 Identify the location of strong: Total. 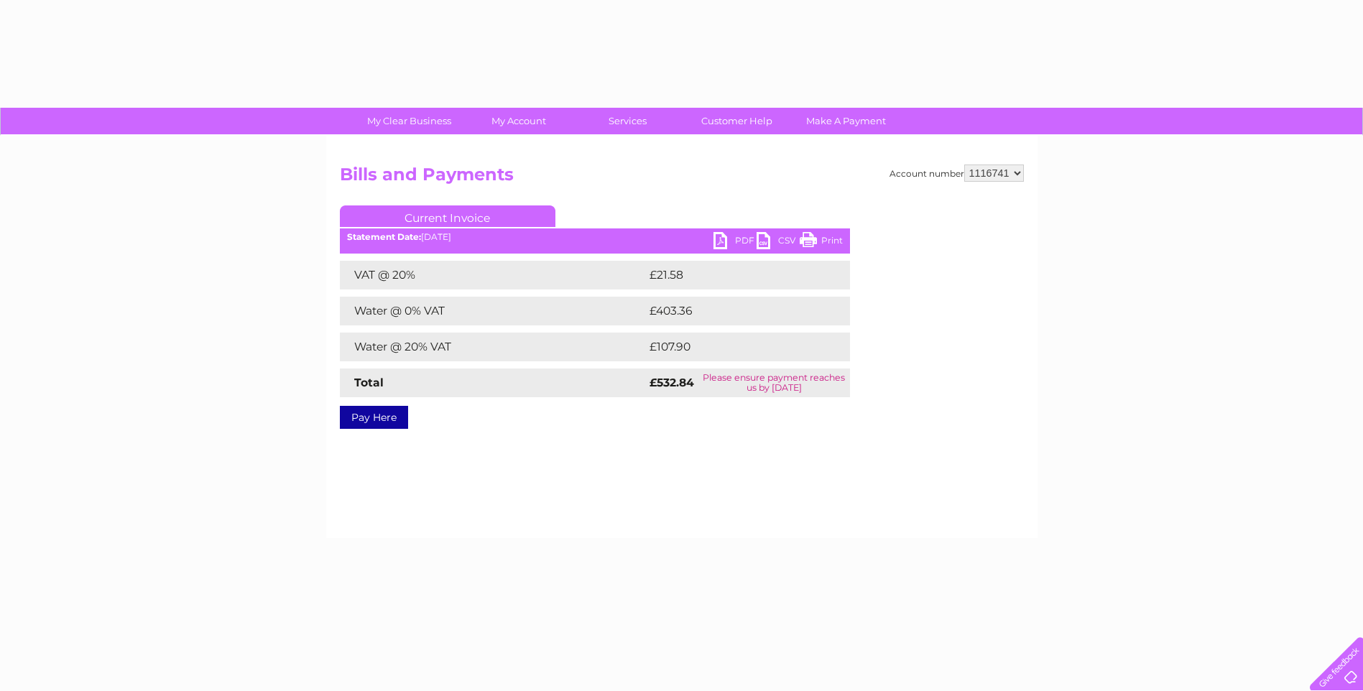
(368, 382).